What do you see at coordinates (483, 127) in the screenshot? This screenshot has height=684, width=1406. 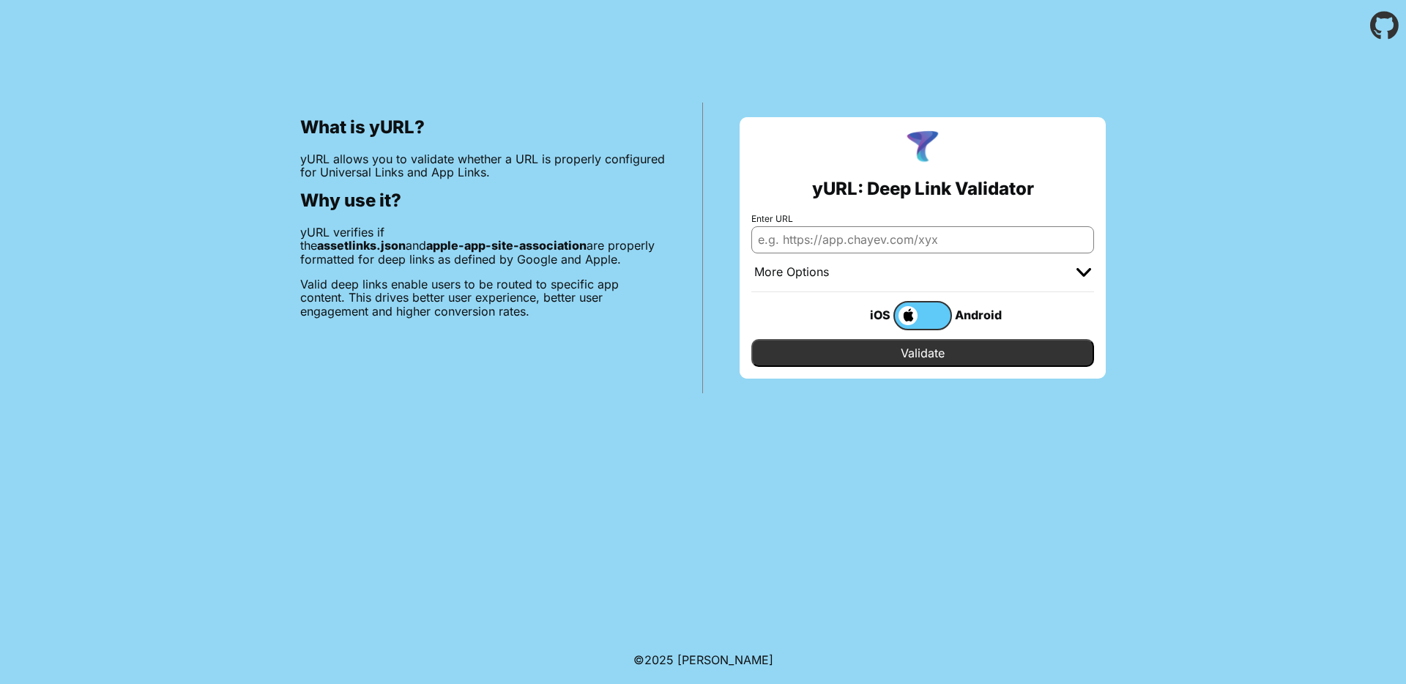 I see `h2: What is yURL?` at bounding box center [483, 127].